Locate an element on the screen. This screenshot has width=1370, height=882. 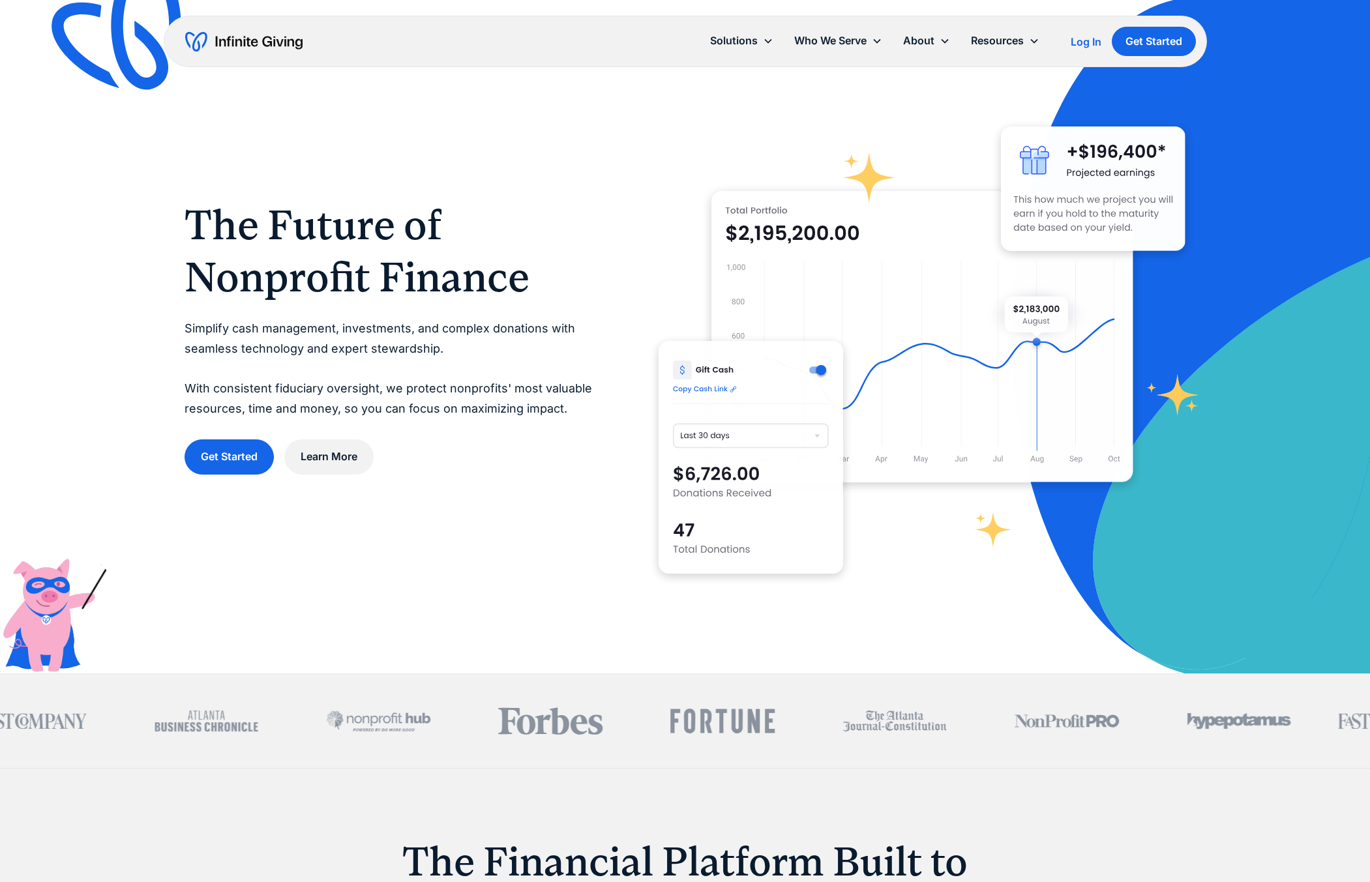
a: home is located at coordinates (244, 42).